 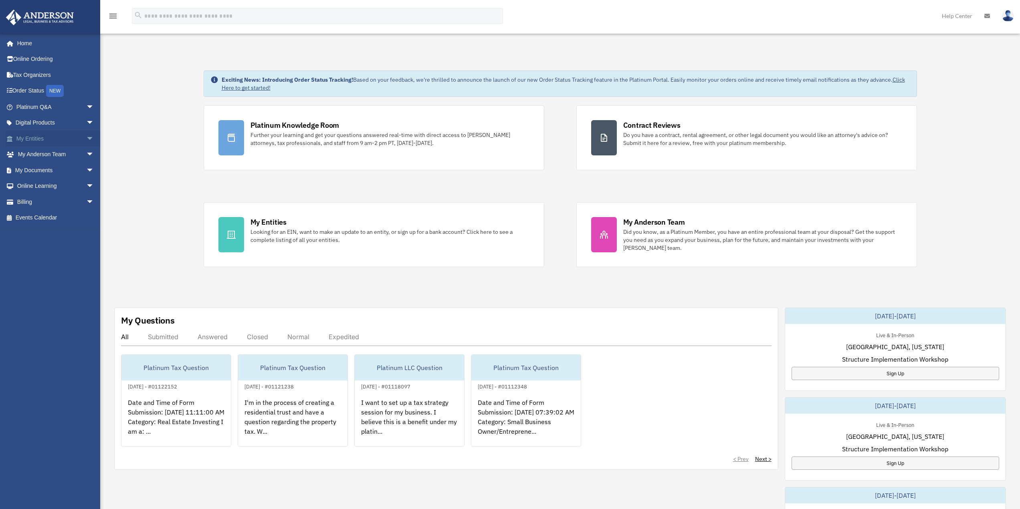 What do you see at coordinates (763, 139) in the screenshot?
I see `div: Do you have a contract, rental agreement, or other legal document you would like an attorney's ad...` at bounding box center [763, 139].